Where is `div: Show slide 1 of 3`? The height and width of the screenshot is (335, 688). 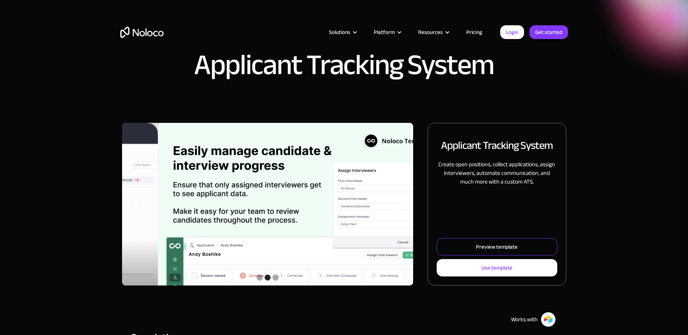
div: Show slide 1 of 3 is located at coordinates (260, 277).